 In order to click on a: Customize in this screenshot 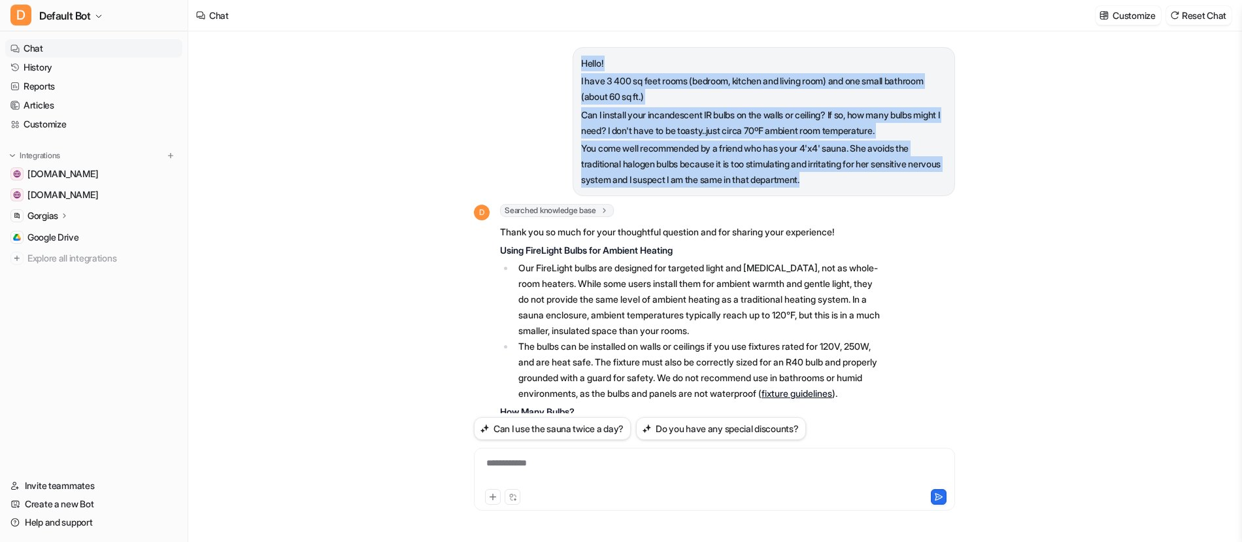, I will do `click(93, 124)`.